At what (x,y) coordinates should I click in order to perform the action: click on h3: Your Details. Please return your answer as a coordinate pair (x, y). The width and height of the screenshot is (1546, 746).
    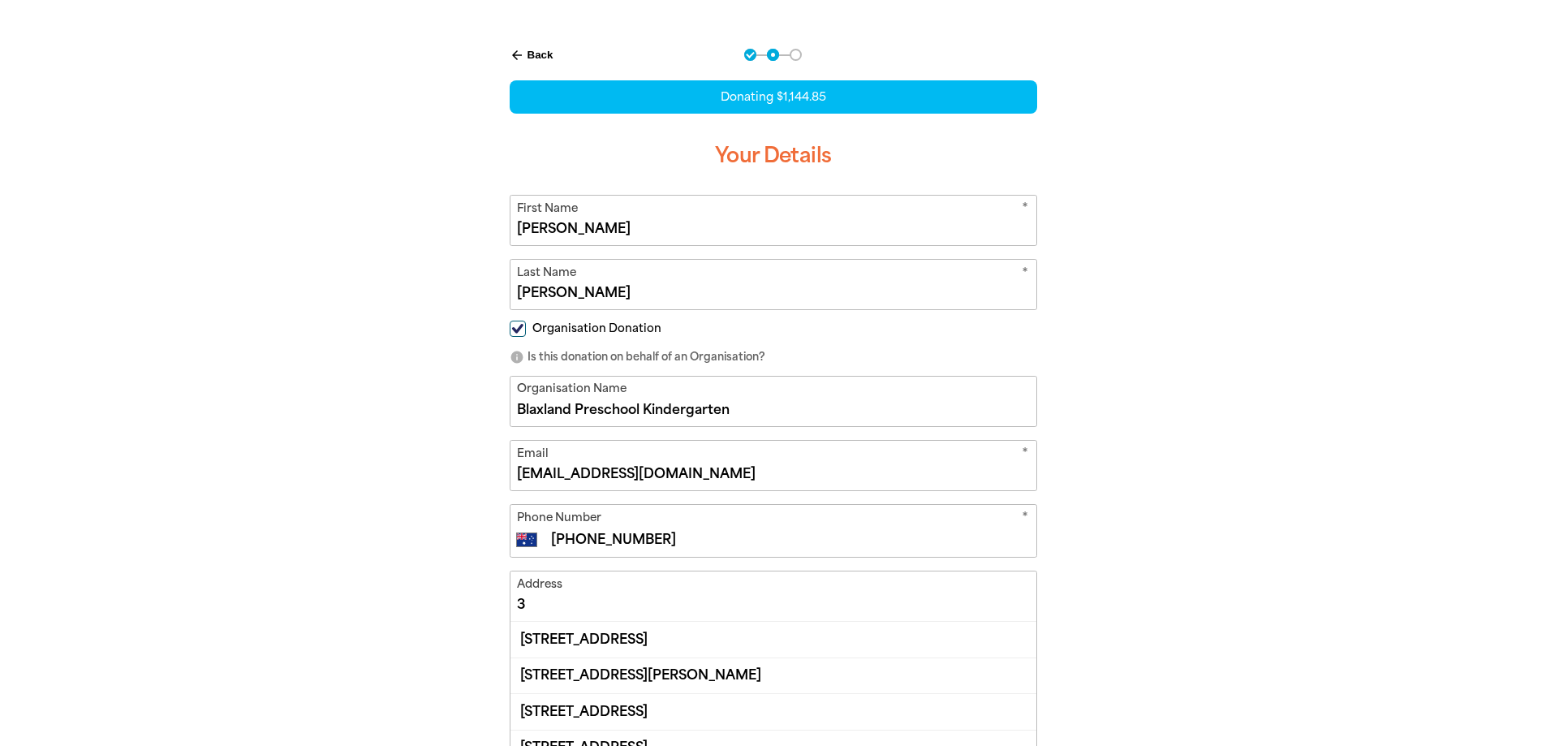
    Looking at the image, I should click on (773, 156).